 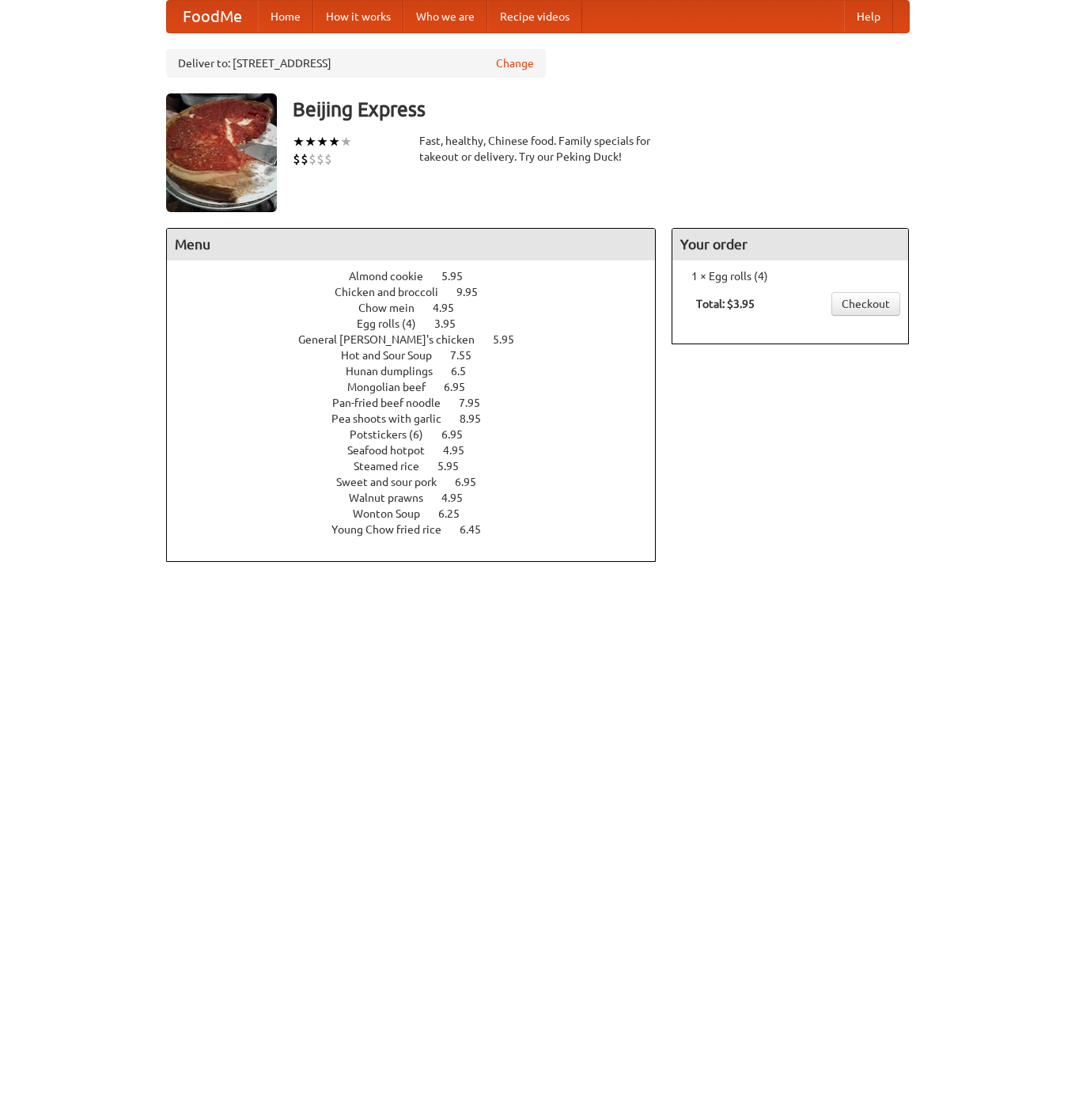 What do you see at coordinates (394, 308) in the screenshot?
I see `span: Chow mein` at bounding box center [394, 308].